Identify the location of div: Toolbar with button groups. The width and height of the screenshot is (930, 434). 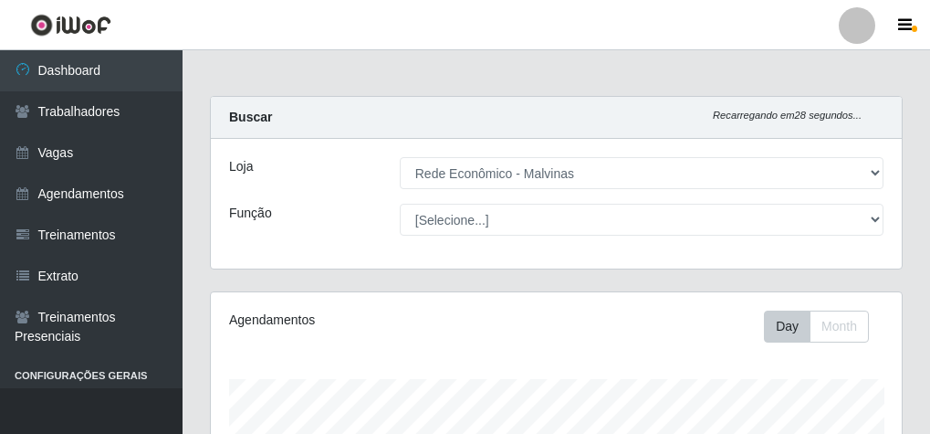
(823, 326).